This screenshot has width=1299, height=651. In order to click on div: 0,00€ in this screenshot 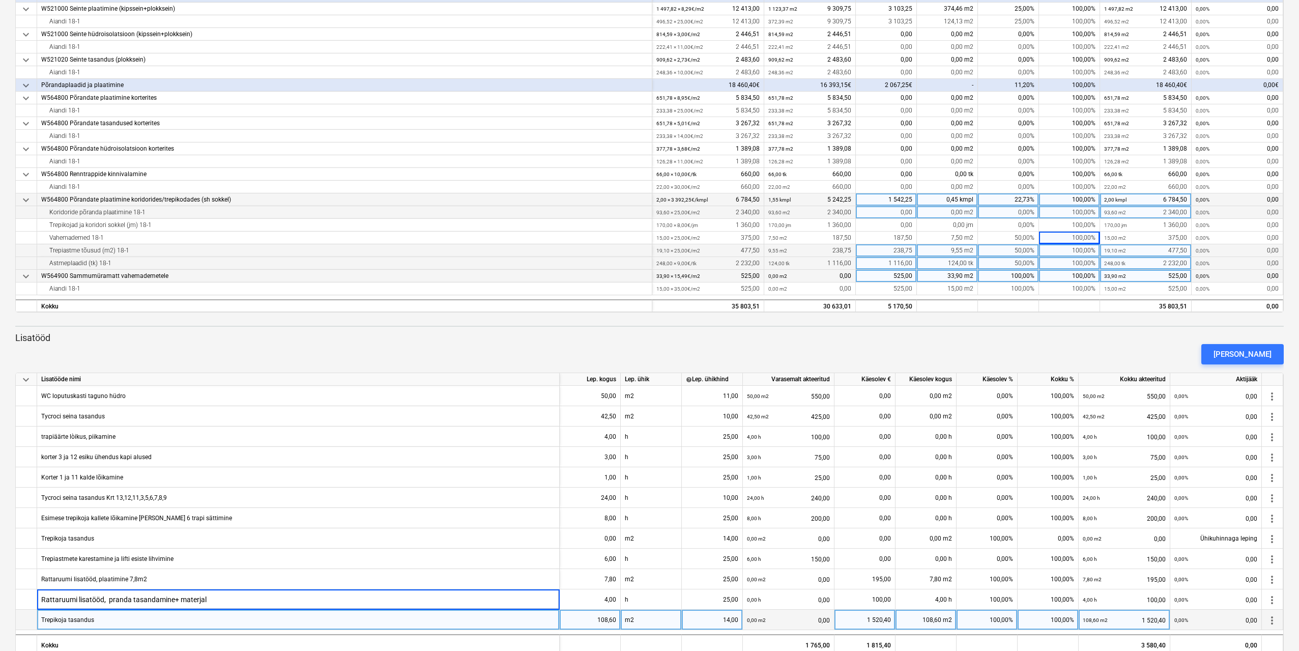, I will do `click(1237, 85)`.